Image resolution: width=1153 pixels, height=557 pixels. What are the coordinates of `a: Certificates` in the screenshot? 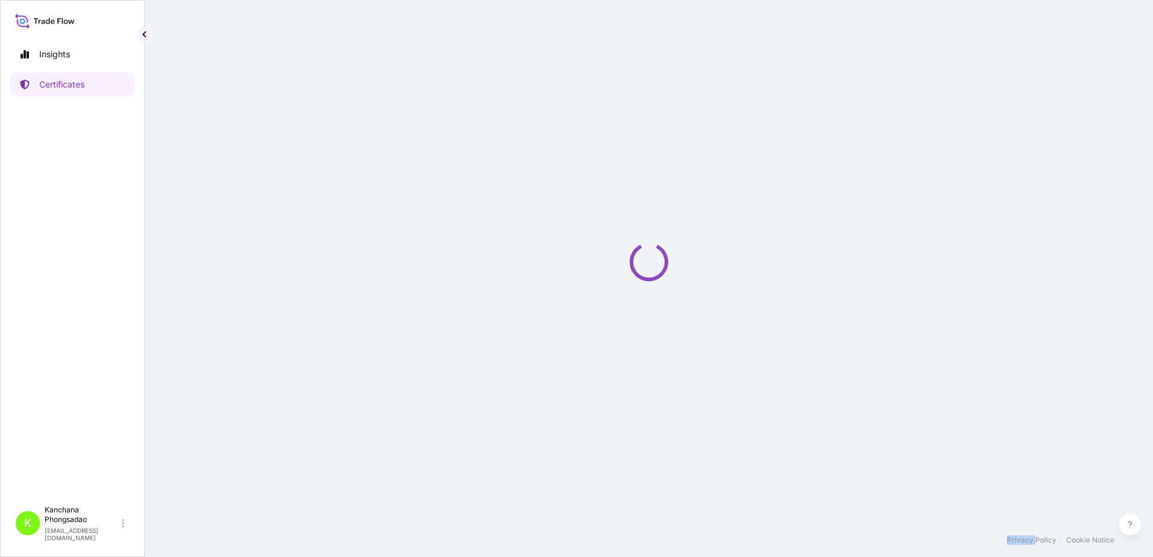 It's located at (72, 85).